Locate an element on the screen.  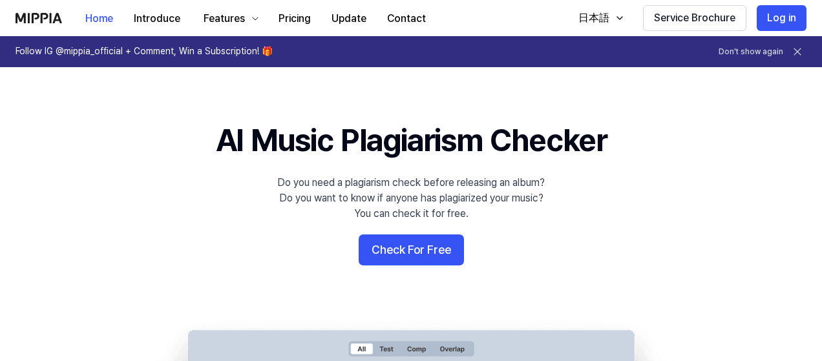
div: Do you need a plagiarism check before releasing an album? Do you want to know if anyone has plagi... is located at coordinates (411, 198).